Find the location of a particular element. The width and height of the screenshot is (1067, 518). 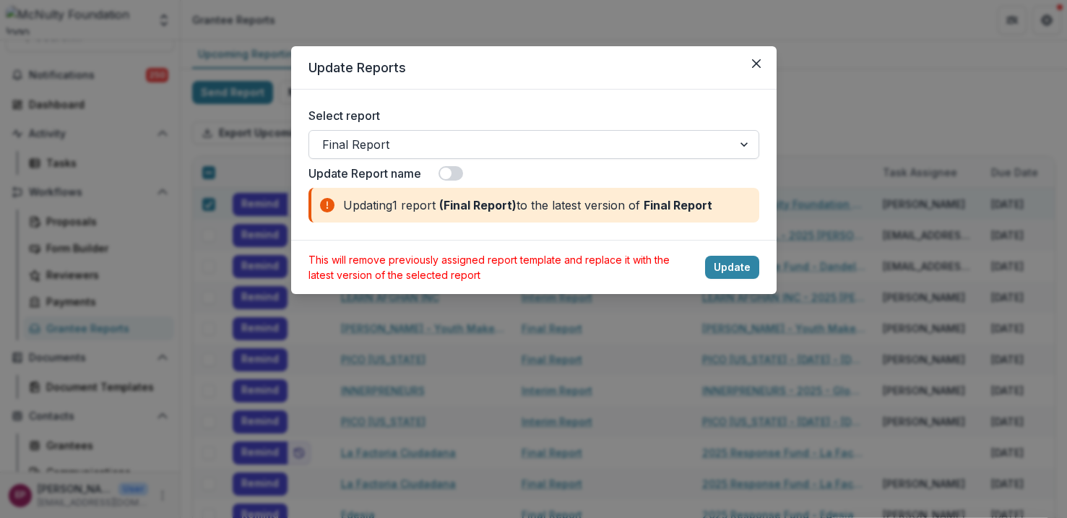

p: This will remove previously assigned report template and replace it with the latest version of th... is located at coordinates (499, 267).